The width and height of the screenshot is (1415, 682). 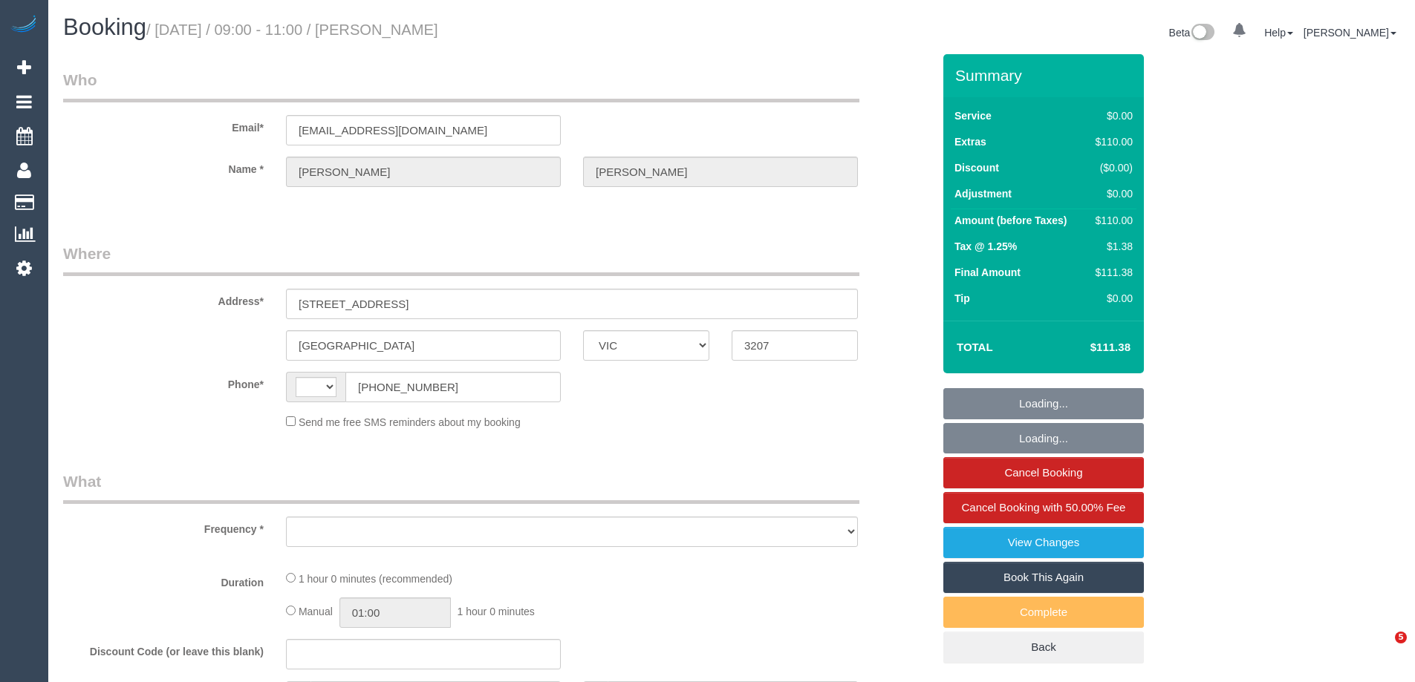 What do you see at coordinates (987, 273) in the screenshot?
I see `label: Final Amount` at bounding box center [987, 273].